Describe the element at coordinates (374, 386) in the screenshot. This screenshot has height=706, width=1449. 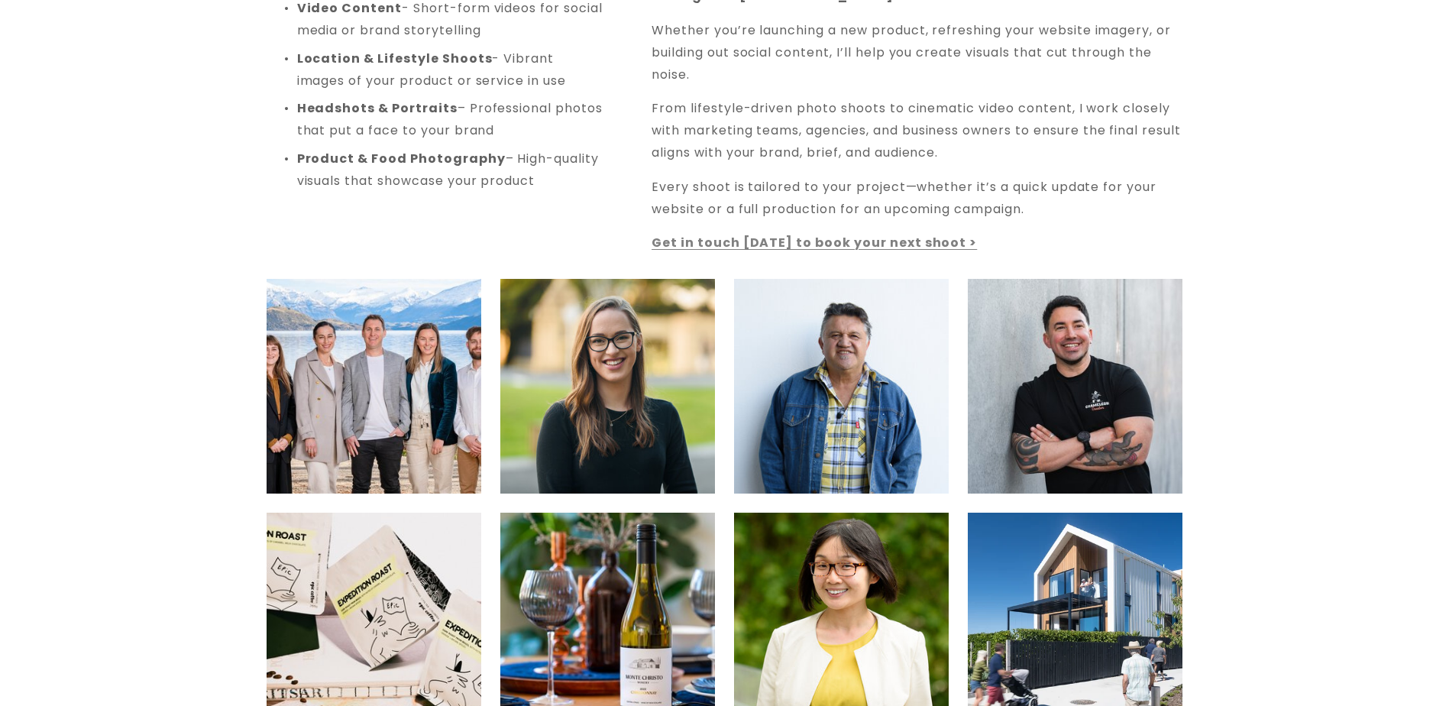
I see `img: Sampford-Cathie-Wanaka-Photographer-2.jpg` at that location.